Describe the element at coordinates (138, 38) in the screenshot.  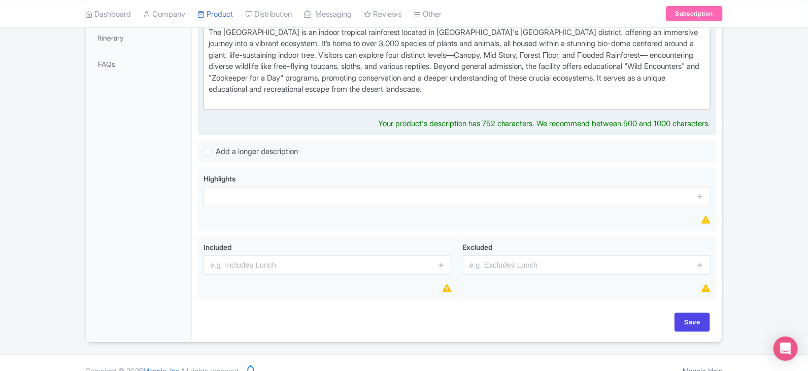
I see `a: Itinerary` at that location.